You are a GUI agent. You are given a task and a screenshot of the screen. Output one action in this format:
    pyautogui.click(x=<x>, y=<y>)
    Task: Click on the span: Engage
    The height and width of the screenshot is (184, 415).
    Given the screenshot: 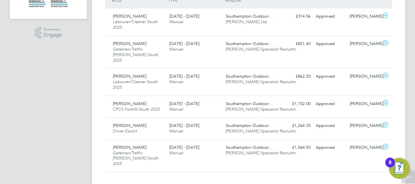 What is the action you would take?
    pyautogui.click(x=53, y=35)
    